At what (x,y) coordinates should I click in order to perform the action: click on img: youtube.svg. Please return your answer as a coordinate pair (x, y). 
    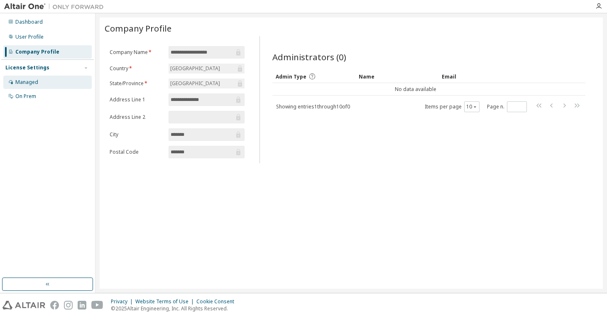
    Looking at the image, I should click on (97, 305).